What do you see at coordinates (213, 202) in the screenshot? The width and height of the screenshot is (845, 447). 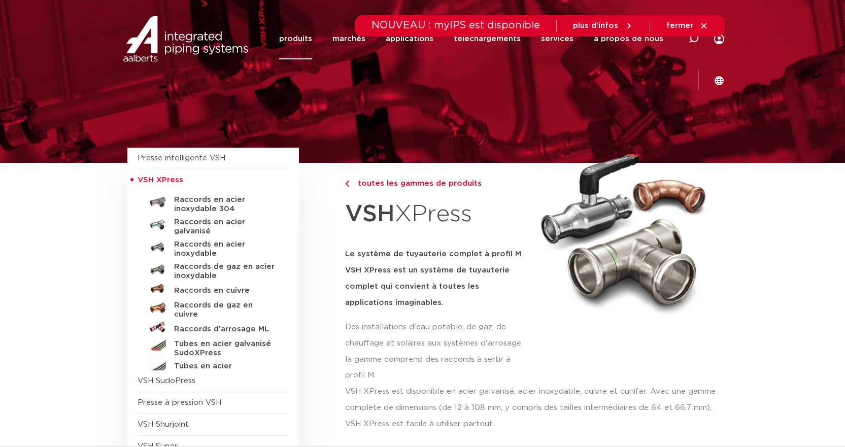 I see `a: Raccords en acier inoxydable 304` at bounding box center [213, 202].